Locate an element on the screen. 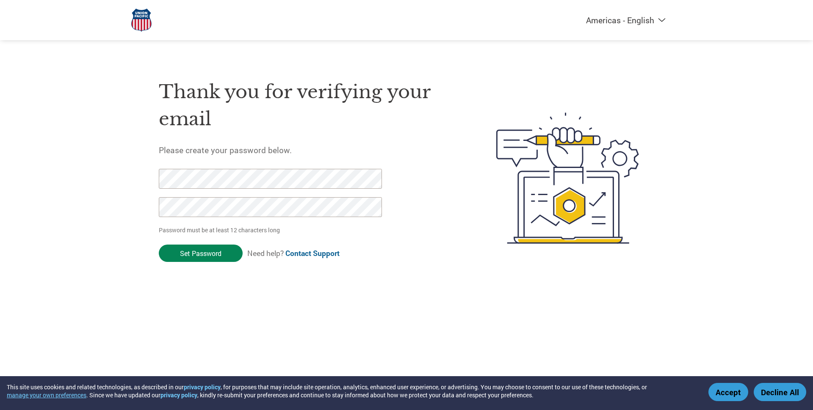  h1: Thank you for verifying your email is located at coordinates (307, 105).